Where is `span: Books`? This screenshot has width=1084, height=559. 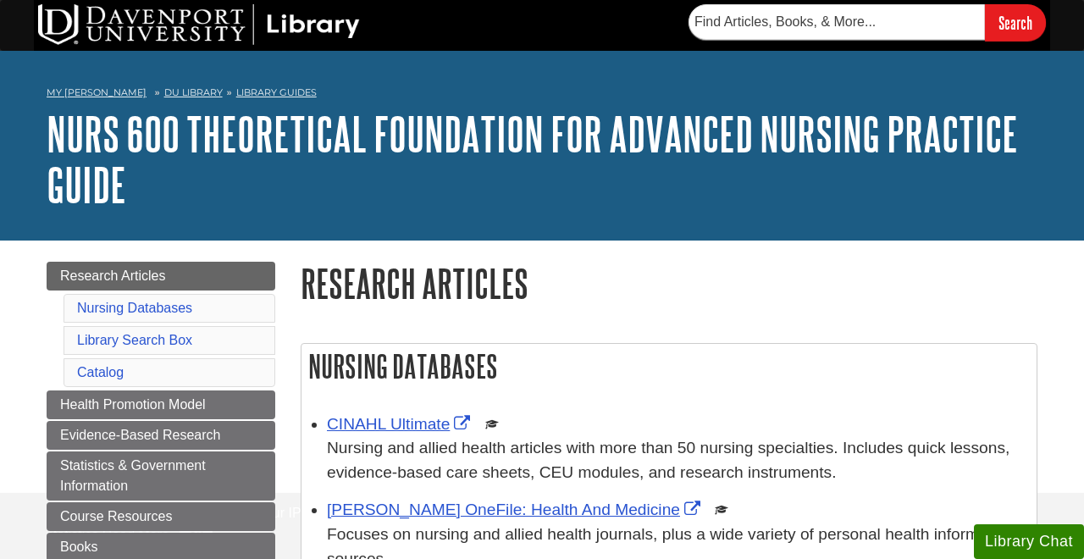
span: Books is located at coordinates (79, 546).